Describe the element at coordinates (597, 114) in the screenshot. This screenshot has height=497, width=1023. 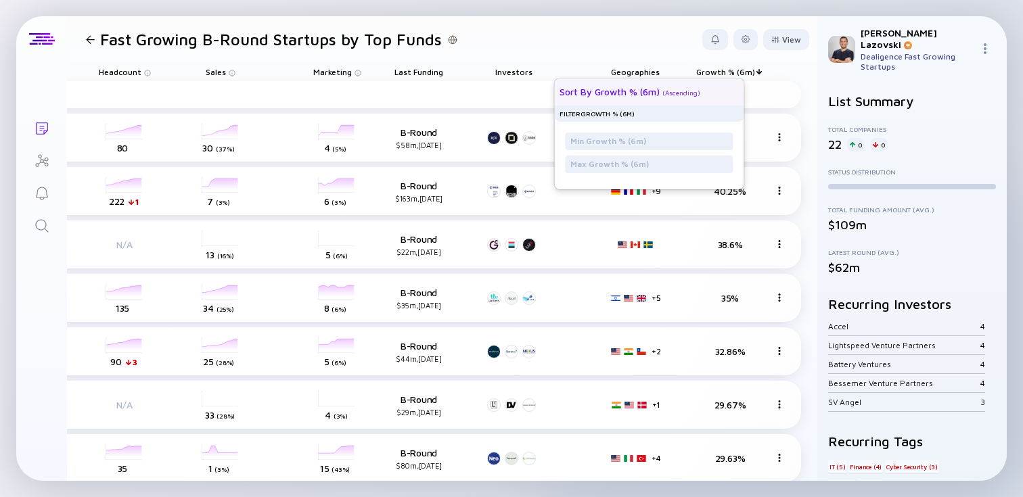
I see `div: Filter Growth % (6m)` at that location.